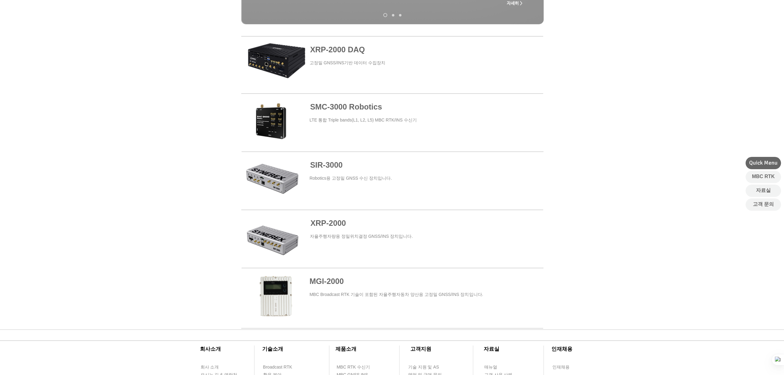  What do you see at coordinates (273, 349) in the screenshot?
I see `span: ​기술소개` at bounding box center [273, 349].